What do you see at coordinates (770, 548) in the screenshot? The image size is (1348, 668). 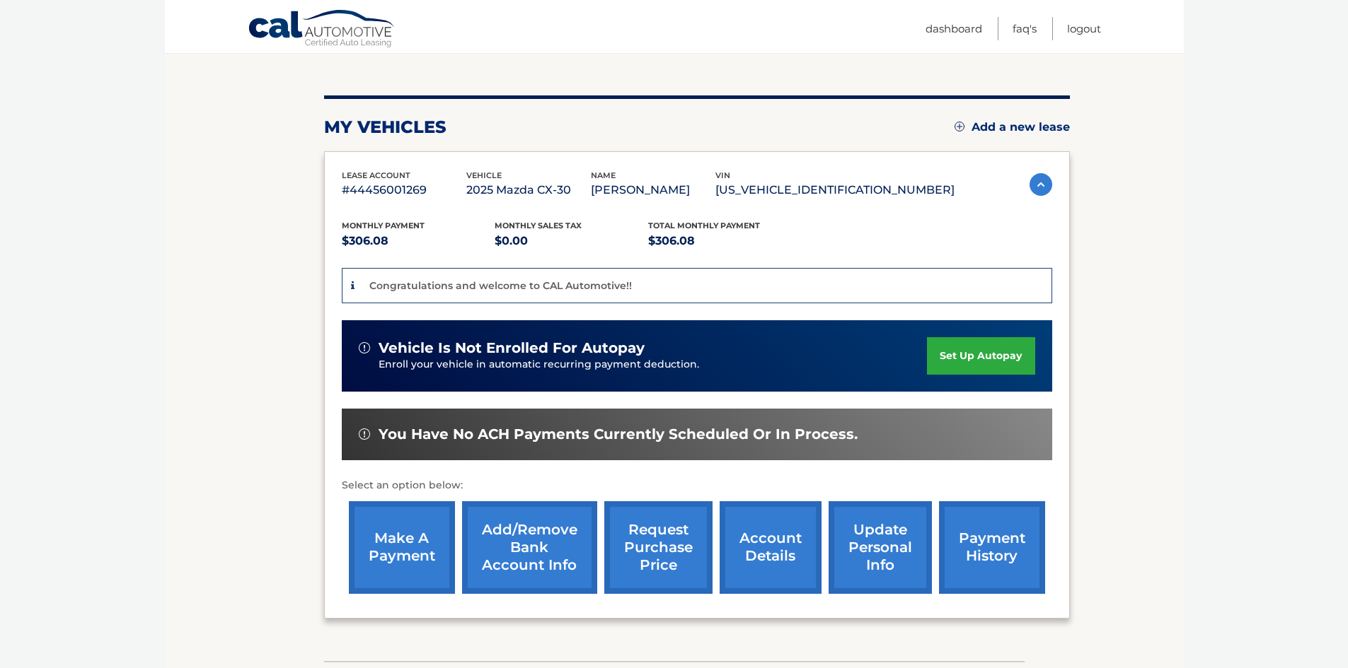 I see `a: account details` at bounding box center [770, 548].